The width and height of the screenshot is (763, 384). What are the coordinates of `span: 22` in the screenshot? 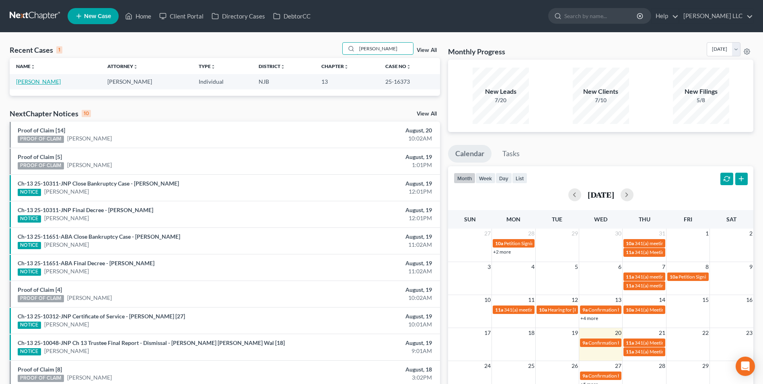 It's located at (705, 332).